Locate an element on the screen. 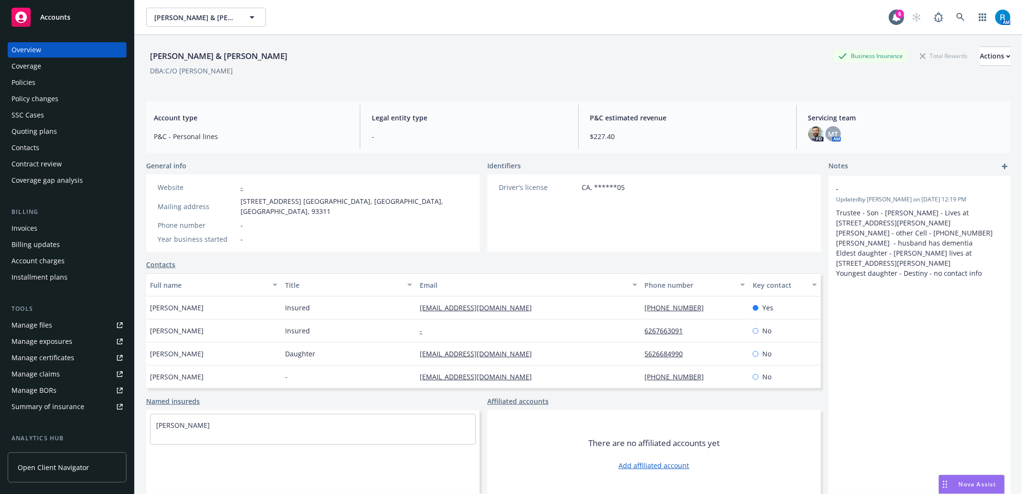 Image resolution: width=1022 pixels, height=494 pixels. a: Summary of insurance is located at coordinates (67, 406).